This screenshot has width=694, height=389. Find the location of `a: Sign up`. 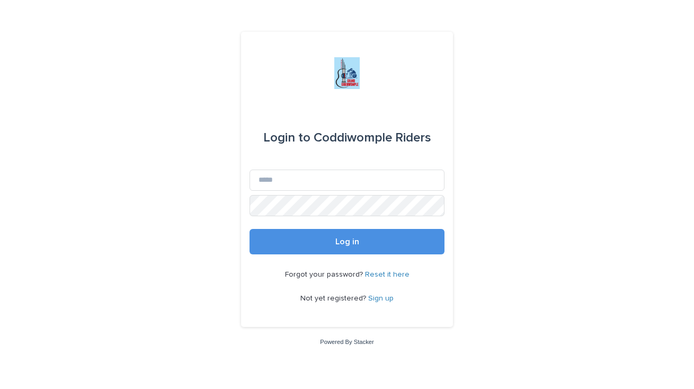

a: Sign up is located at coordinates (381, 298).